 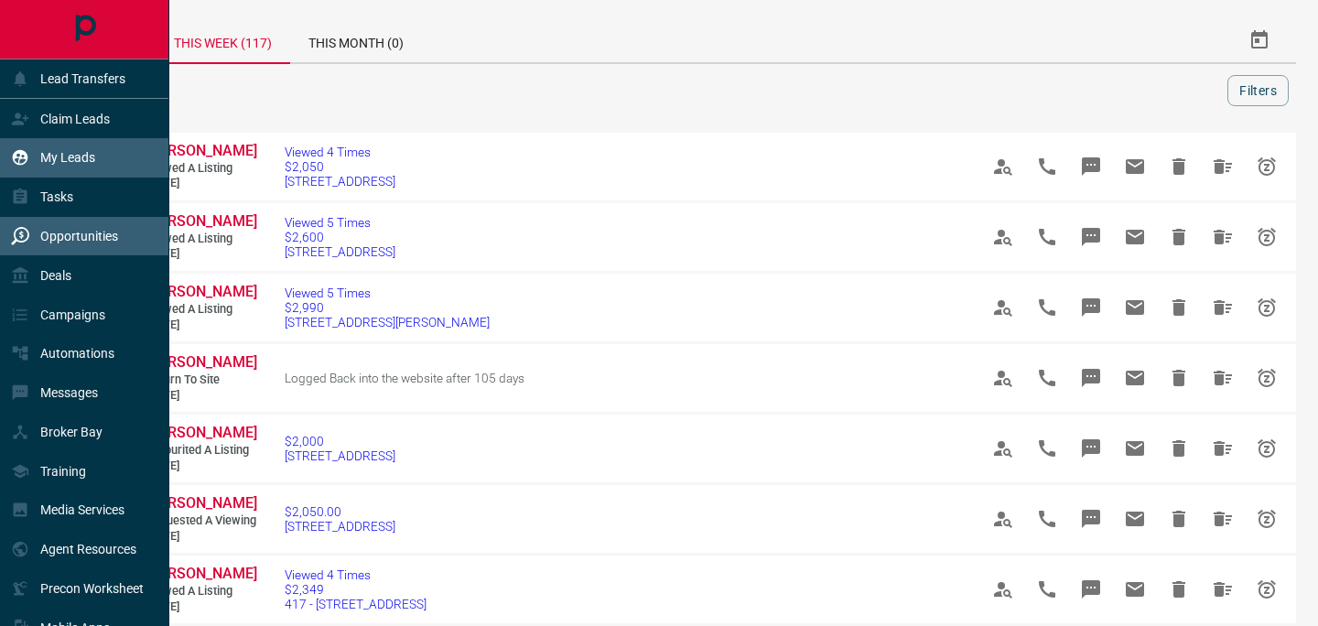 I want to click on span: Hide All from Nicole Papulkas, so click(x=1223, y=590).